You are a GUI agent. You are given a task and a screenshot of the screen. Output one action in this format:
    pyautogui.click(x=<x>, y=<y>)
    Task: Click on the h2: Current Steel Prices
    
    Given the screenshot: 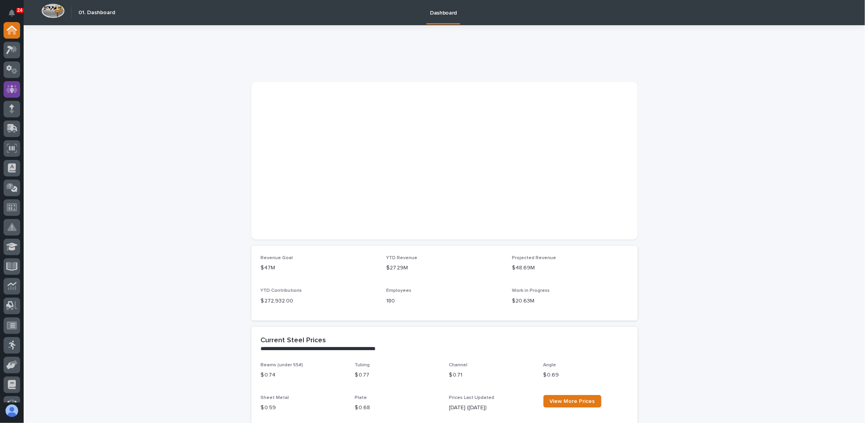 What is the action you would take?
    pyautogui.click(x=294, y=341)
    